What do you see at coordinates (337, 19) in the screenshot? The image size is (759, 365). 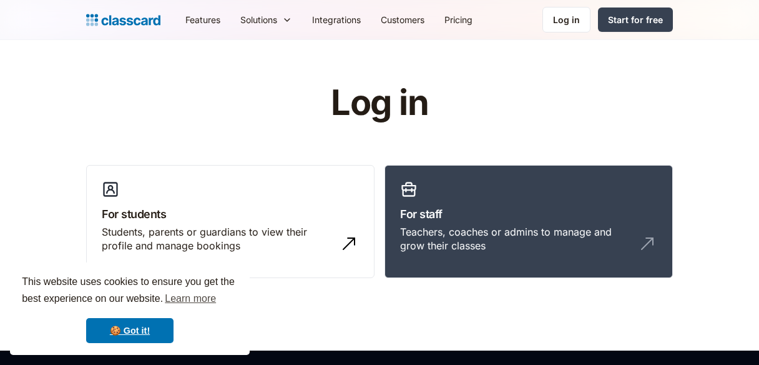 I see `a: Integrations` at bounding box center [337, 19].